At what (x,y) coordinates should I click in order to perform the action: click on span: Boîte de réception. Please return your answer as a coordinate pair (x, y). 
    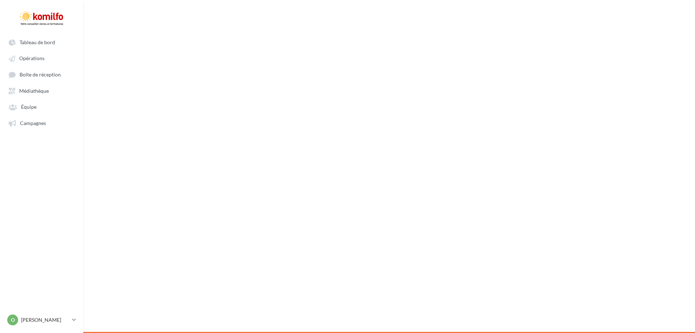
    Looking at the image, I should click on (40, 74).